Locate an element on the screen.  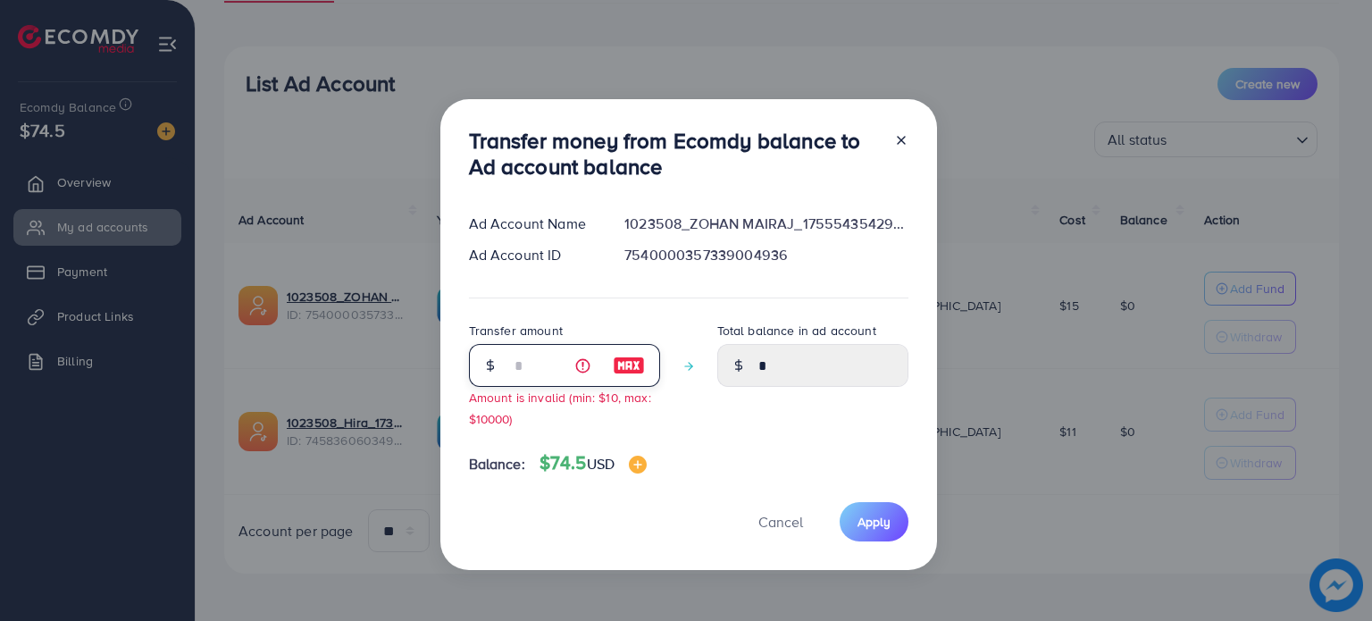
div: Ad Account Name is located at coordinates (532, 223).